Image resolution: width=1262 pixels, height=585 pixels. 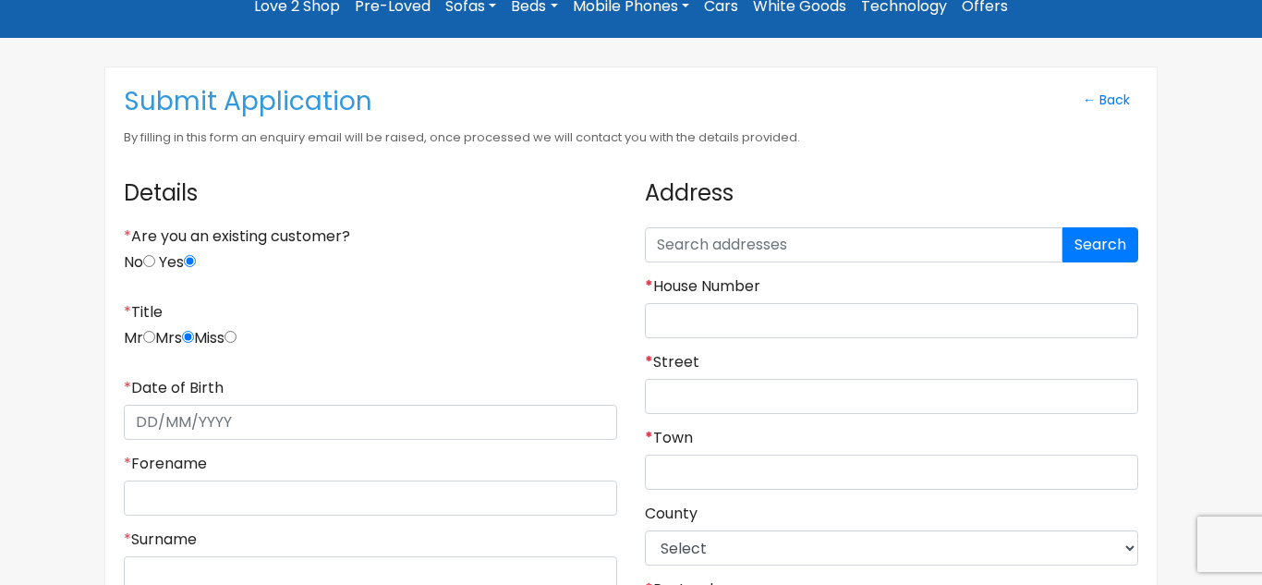 I want to click on input: No, so click(x=149, y=261).